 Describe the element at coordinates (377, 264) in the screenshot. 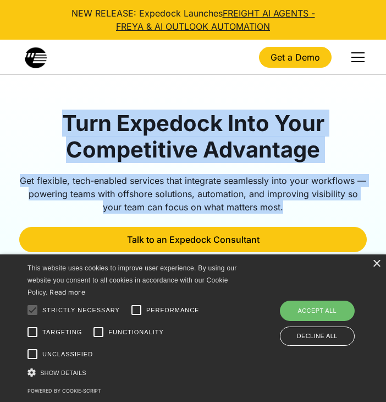

I see `div: Close` at that location.